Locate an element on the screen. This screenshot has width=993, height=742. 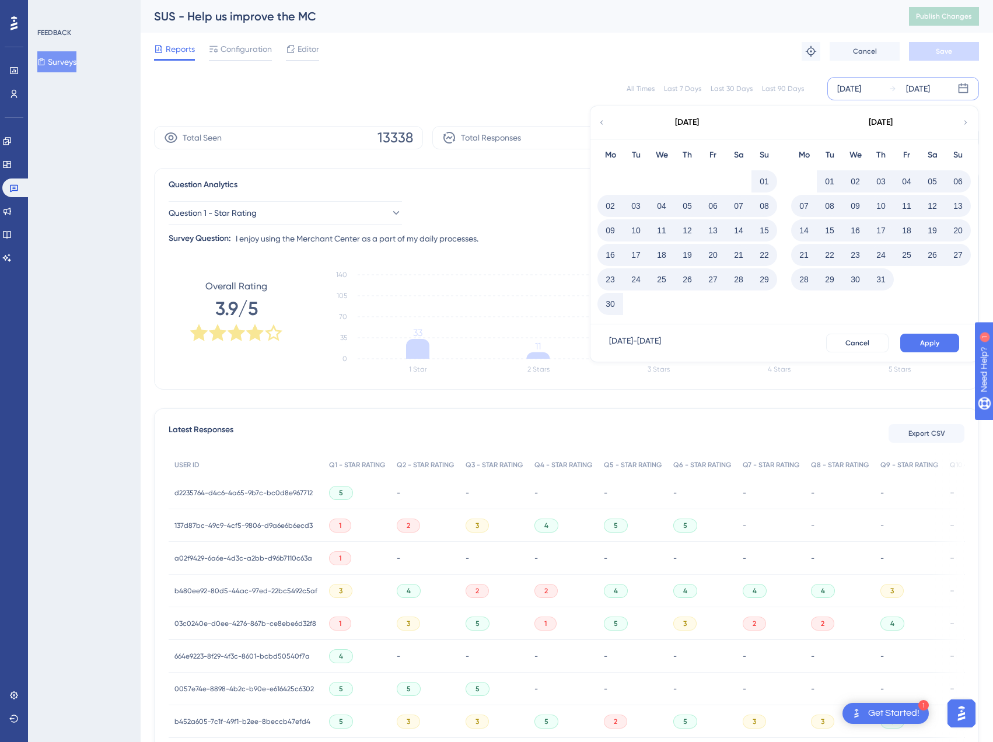
button: Open AI Assistant Launcher is located at coordinates (18, 18).